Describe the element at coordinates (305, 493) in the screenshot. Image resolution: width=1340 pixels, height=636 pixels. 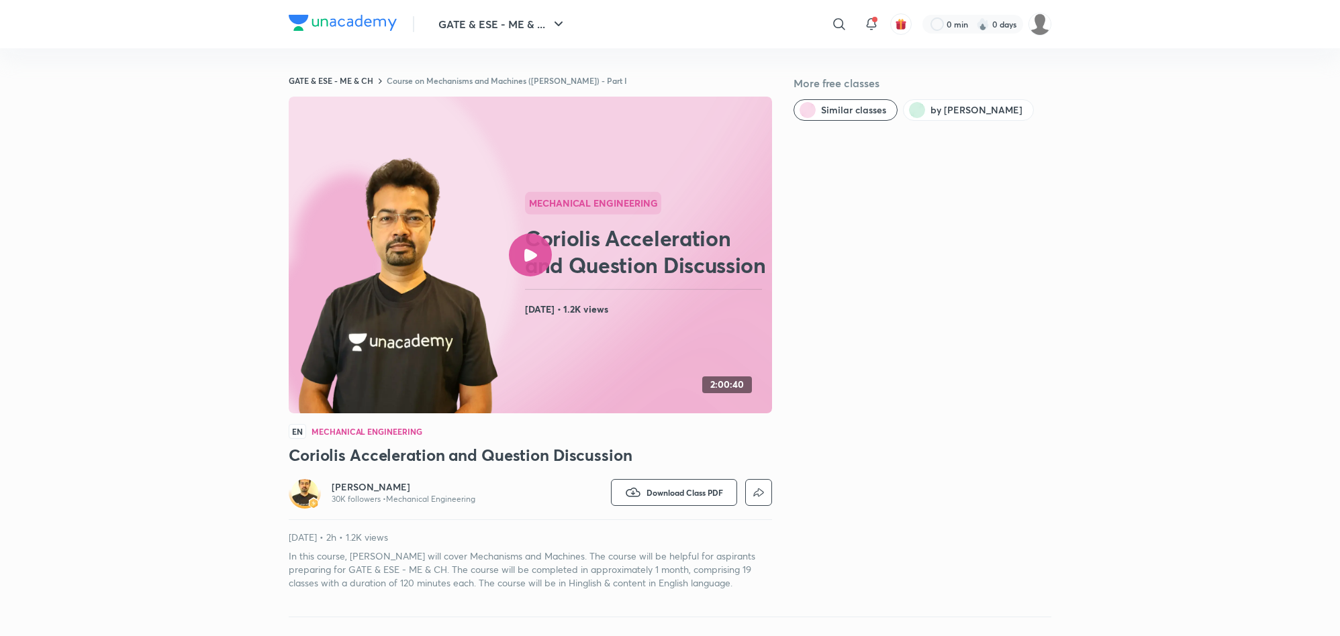
I see `img: Avatar` at that location.